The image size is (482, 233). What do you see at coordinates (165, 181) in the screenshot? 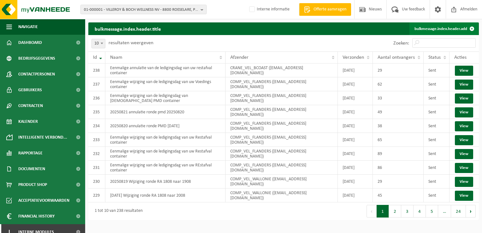
I see `td: 20250819 Wijziging ronde RA 1808 naar 1908` at bounding box center [165, 181].